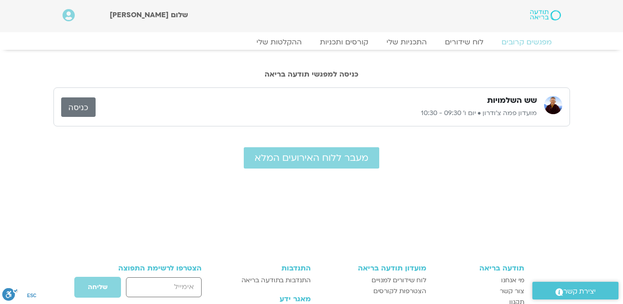 This screenshot has height=304, width=623. Describe the element at coordinates (553, 105) in the screenshot. I see `img: מועדון פמה צ'ודרון` at that location.